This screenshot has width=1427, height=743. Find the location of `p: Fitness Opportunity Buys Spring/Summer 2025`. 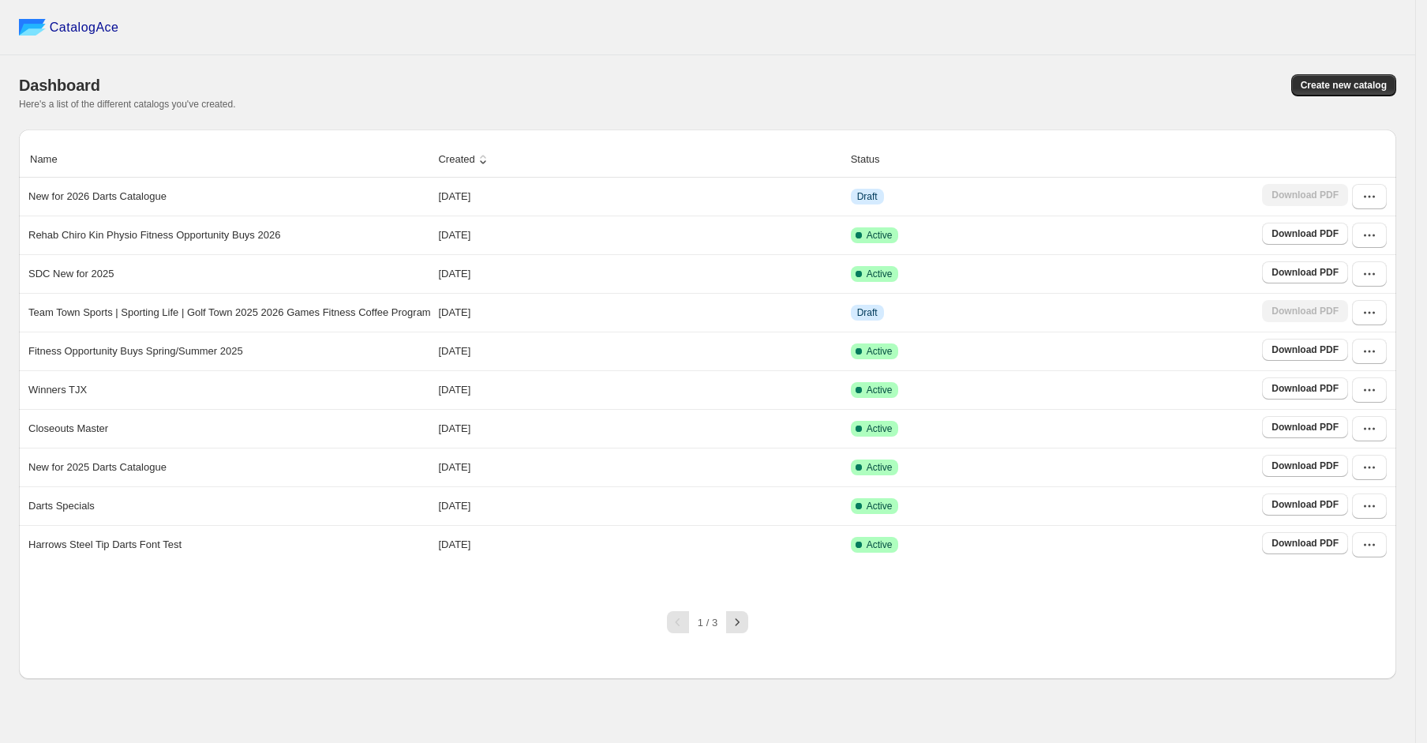

p: Fitness Opportunity Buys Spring/Summer 2025 is located at coordinates (136, 351).